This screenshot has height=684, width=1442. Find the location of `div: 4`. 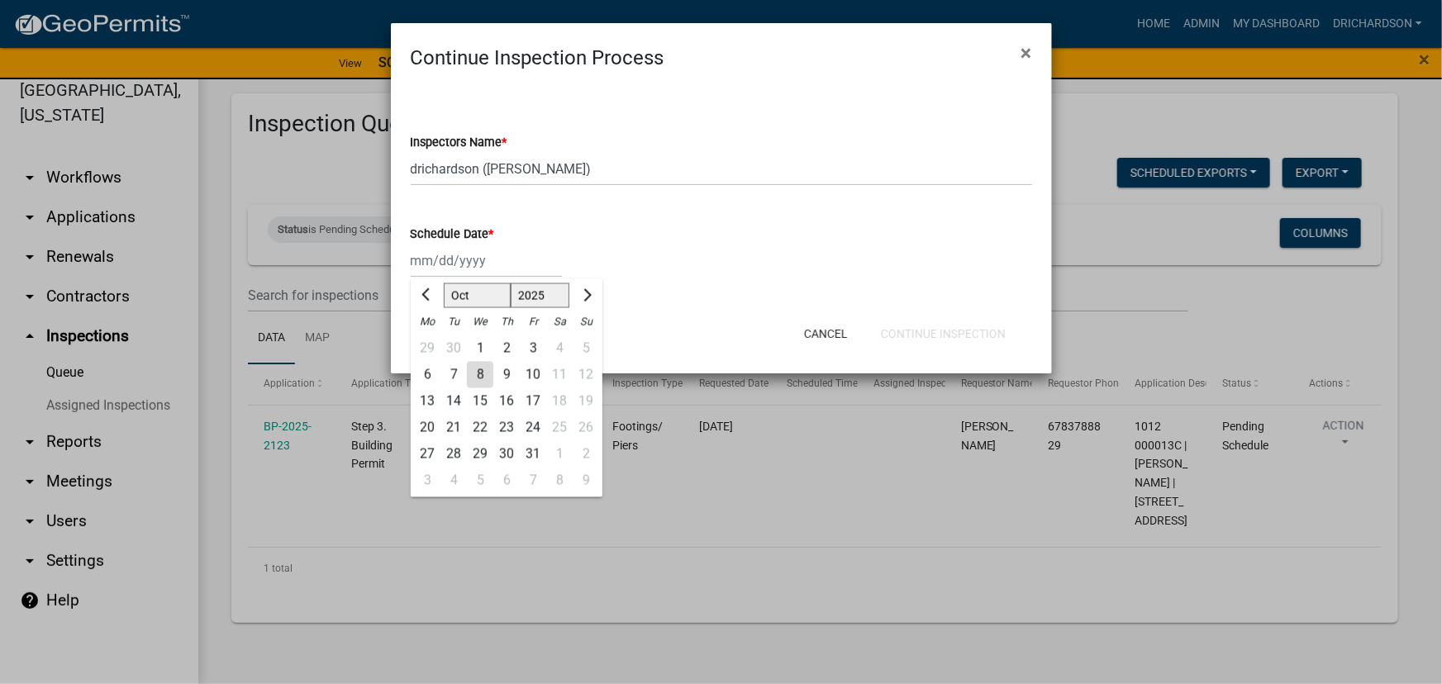

div: 4 is located at coordinates (454, 481).